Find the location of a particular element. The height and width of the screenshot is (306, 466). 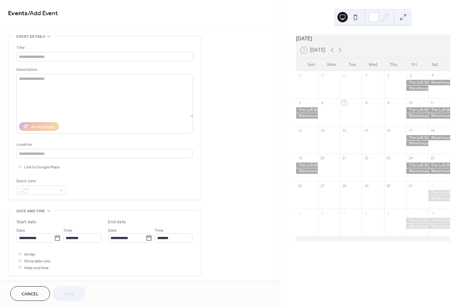

div: Sat is located at coordinates (435, 65).